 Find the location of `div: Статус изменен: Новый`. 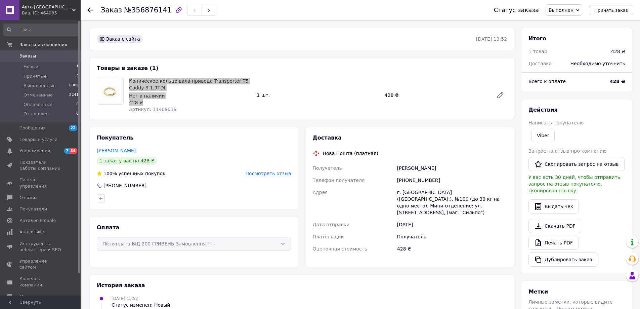

div: Статус изменен: Новый is located at coordinates (141, 305).